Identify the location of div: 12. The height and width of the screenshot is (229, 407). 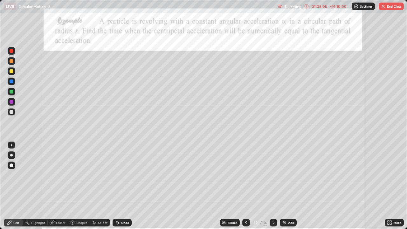
(256, 223).